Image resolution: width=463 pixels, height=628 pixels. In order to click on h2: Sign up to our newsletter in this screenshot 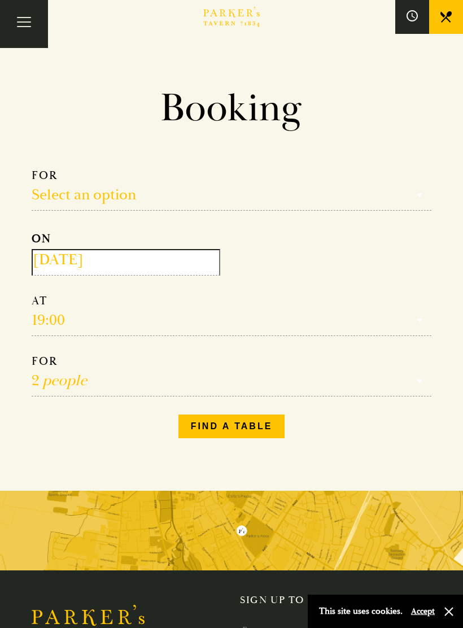, I will do `click(335, 600)`.